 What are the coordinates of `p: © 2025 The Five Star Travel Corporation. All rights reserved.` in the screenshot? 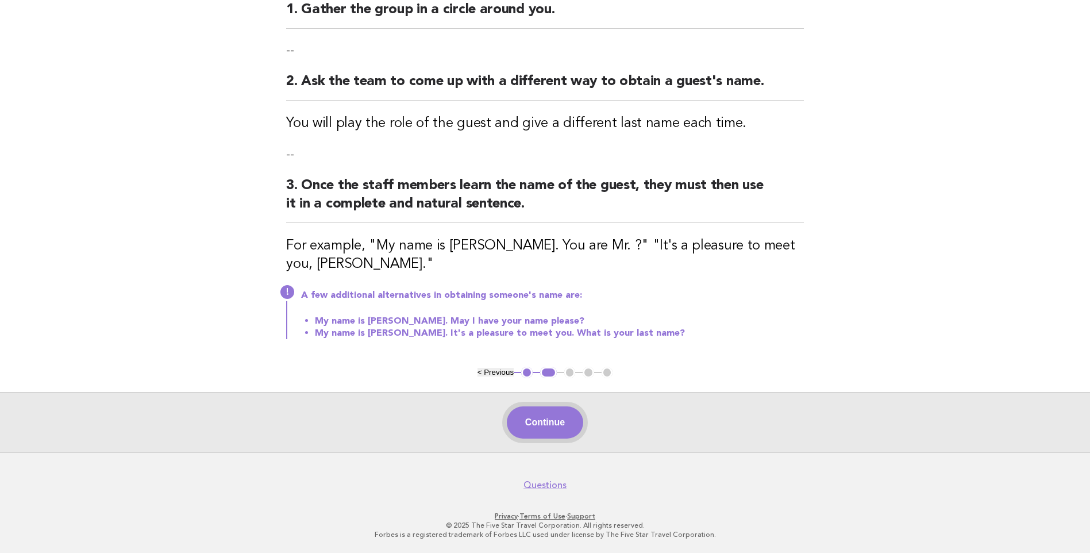 It's located at (545, 525).